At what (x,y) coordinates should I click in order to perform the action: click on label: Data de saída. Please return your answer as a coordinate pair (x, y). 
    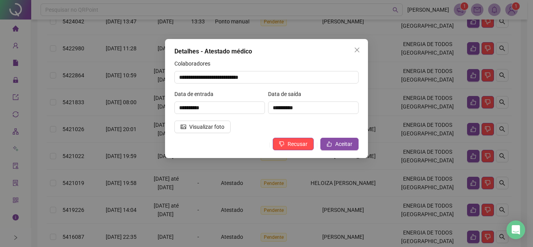
    Looking at the image, I should click on (287, 94).